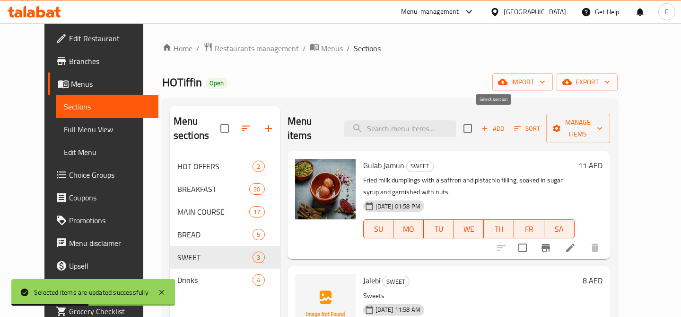 The width and height of the screenshot is (681, 317). I want to click on span: Select all sections, so click(225, 128).